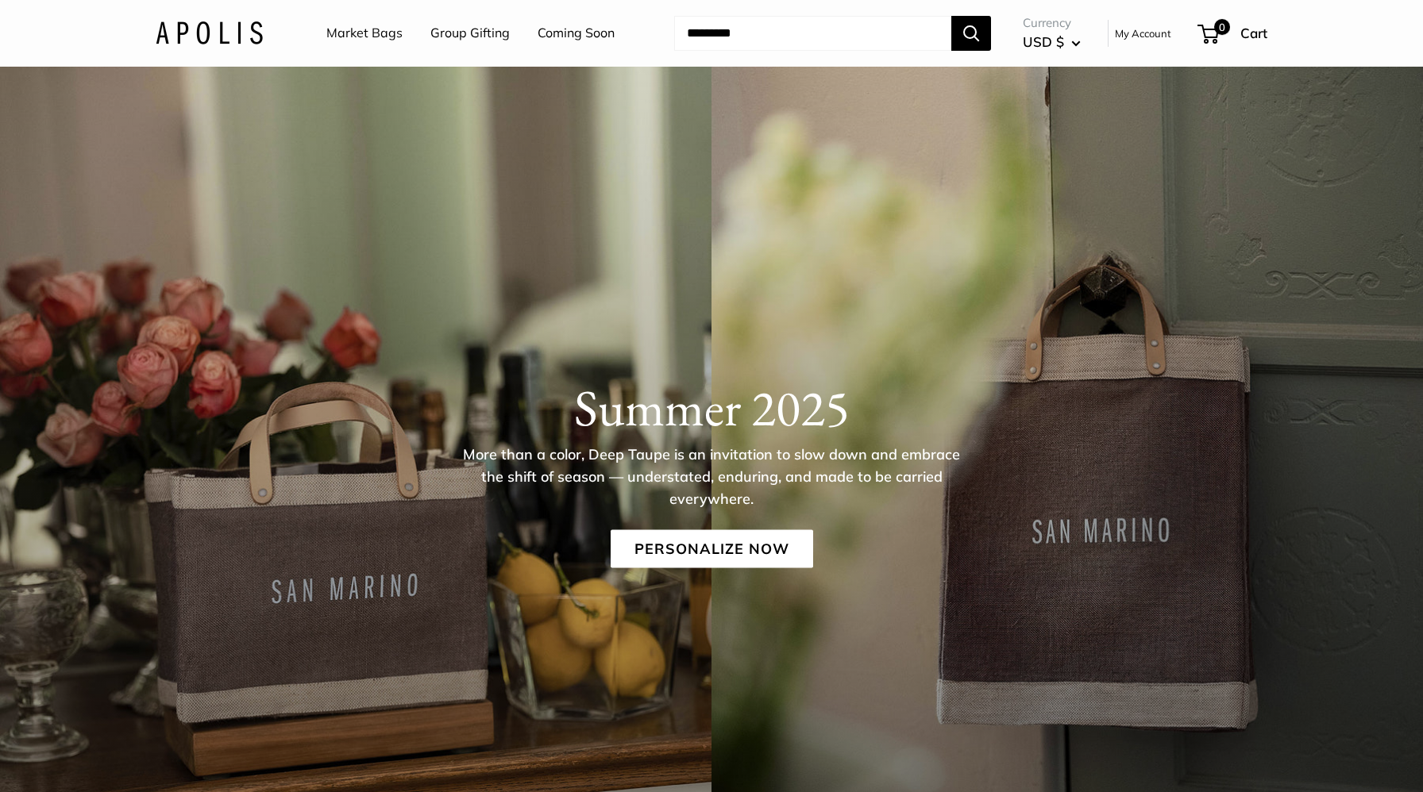 This screenshot has width=1423, height=792. What do you see at coordinates (812, 33) in the screenshot?
I see `input: Search...` at bounding box center [812, 33].